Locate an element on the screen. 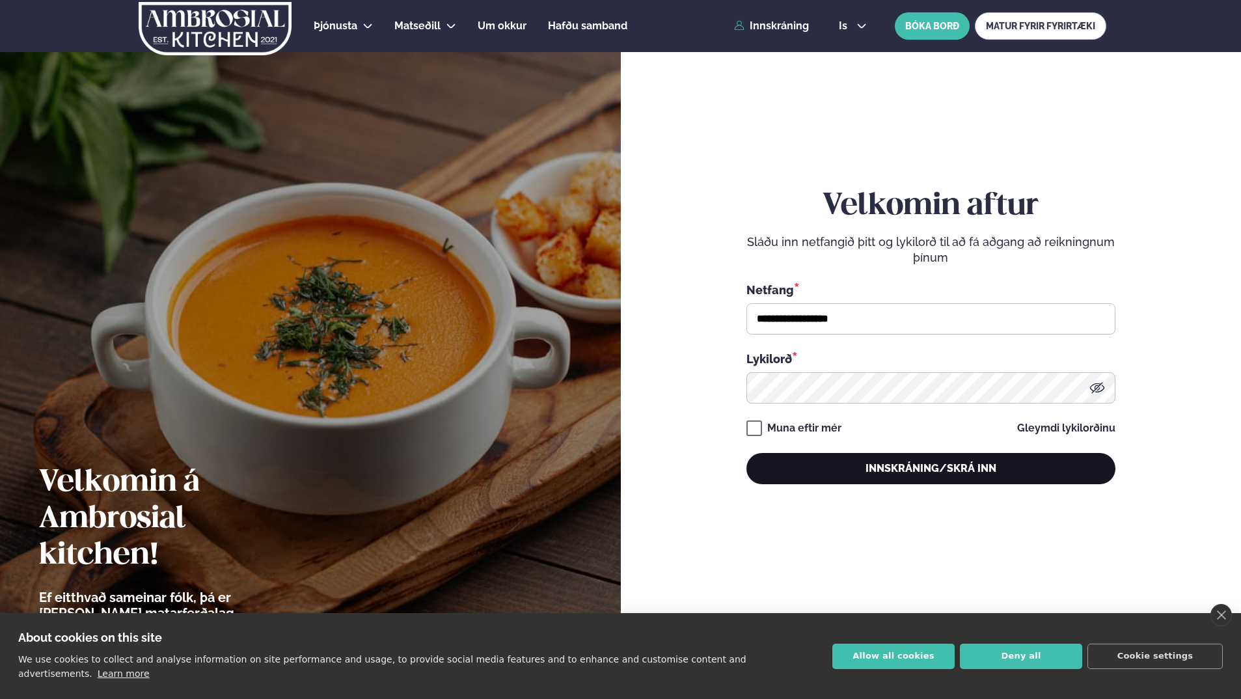  span: Matseðill is located at coordinates (417, 25).